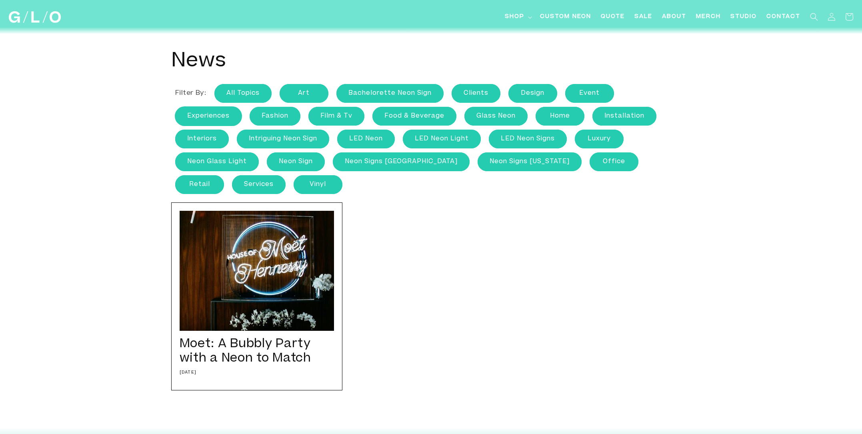 The width and height of the screenshot is (862, 434). Describe the element at coordinates (560, 116) in the screenshot. I see `a: home` at that location.